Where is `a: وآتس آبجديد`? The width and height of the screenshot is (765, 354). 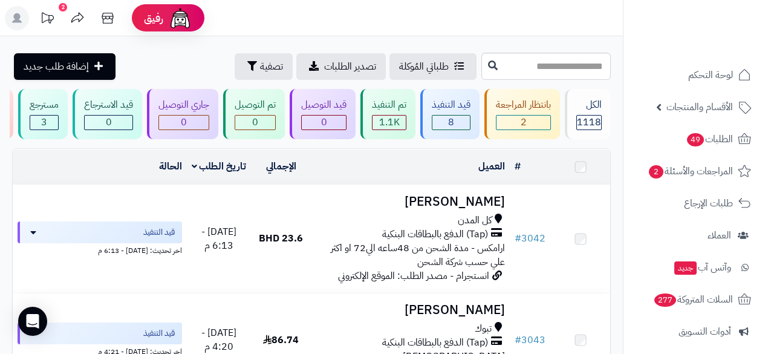 a: وآتس آبجديد is located at coordinates (694, 267).